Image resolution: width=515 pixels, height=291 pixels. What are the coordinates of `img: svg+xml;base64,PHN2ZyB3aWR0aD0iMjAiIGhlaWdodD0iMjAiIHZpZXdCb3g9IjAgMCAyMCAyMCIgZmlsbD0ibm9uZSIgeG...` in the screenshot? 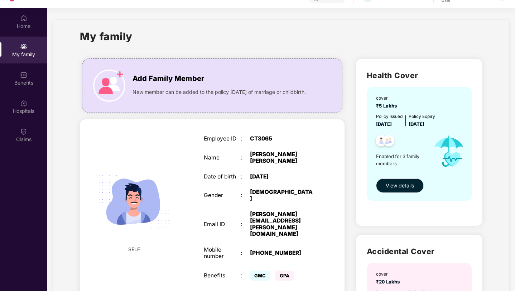 It's located at (24, 47).